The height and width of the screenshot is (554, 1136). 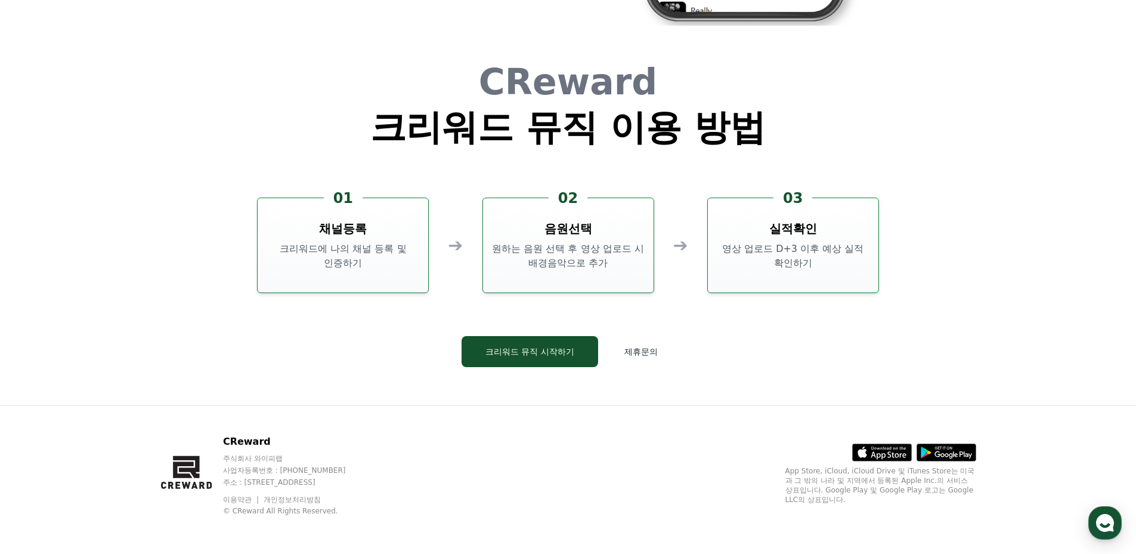 I want to click on h3: 실적확인, so click(x=793, y=228).